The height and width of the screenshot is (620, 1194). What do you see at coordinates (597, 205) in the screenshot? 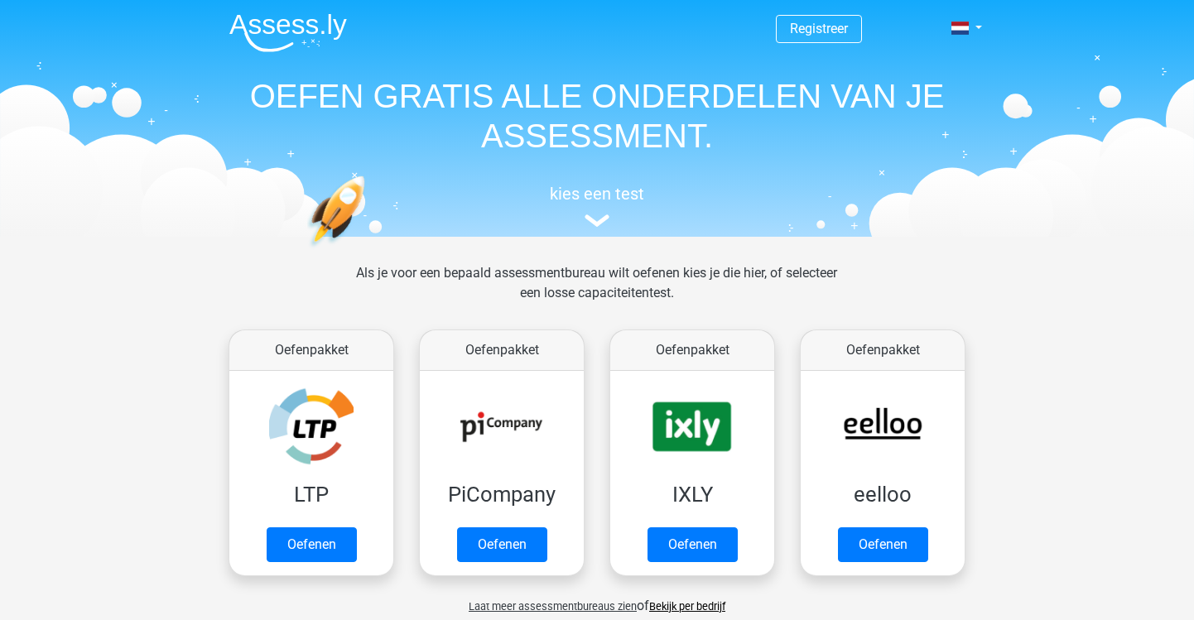
I see `a: kies een test` at bounding box center [597, 205].